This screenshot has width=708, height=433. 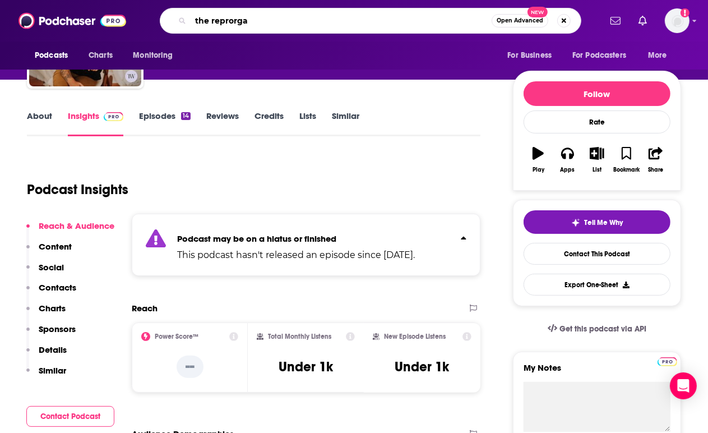 What do you see at coordinates (685, 13) in the screenshot?
I see `svg: Add a profile image` at bounding box center [685, 13].